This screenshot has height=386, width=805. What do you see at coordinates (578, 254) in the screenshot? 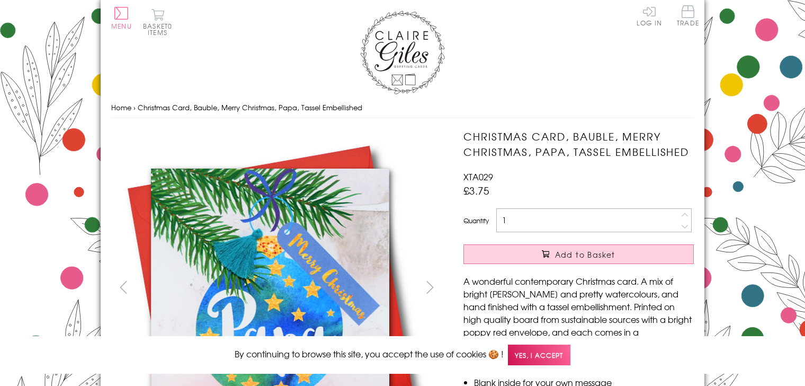
I see `button: Add to Basket` at bounding box center [578, 254].